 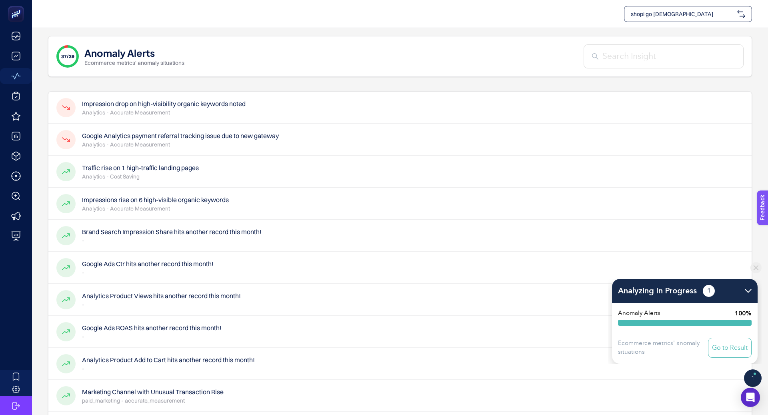 I want to click on h4: Impressions rise on 6 high-visible organic keywords, so click(x=155, y=200).